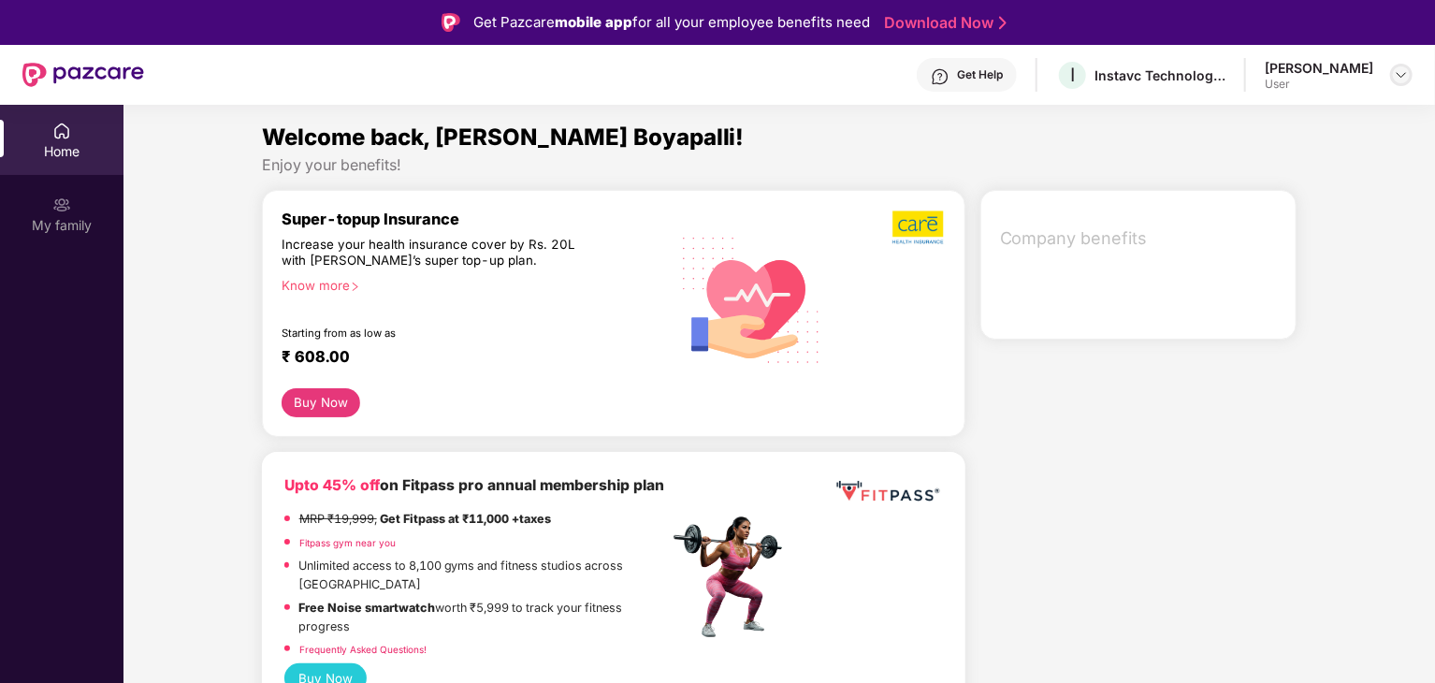 The height and width of the screenshot is (683, 1435). I want to click on del: MRP ₹19,999,, so click(338, 518).